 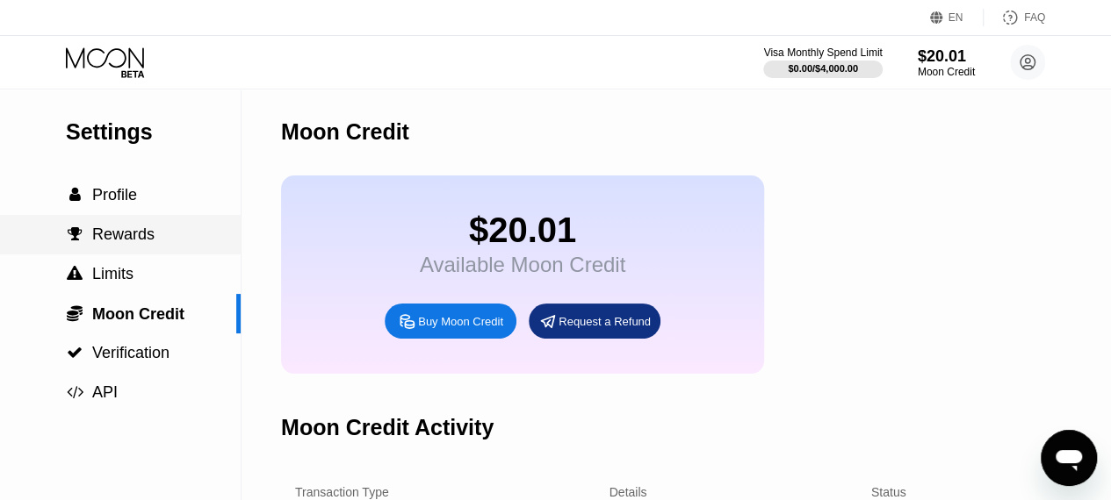 I want to click on div: Transaction Type, so click(x=342, y=493).